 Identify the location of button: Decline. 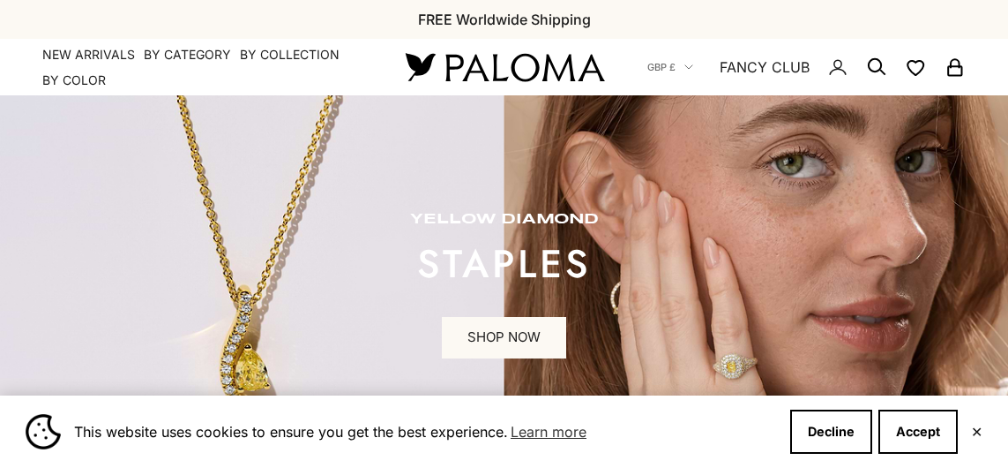
(831, 431).